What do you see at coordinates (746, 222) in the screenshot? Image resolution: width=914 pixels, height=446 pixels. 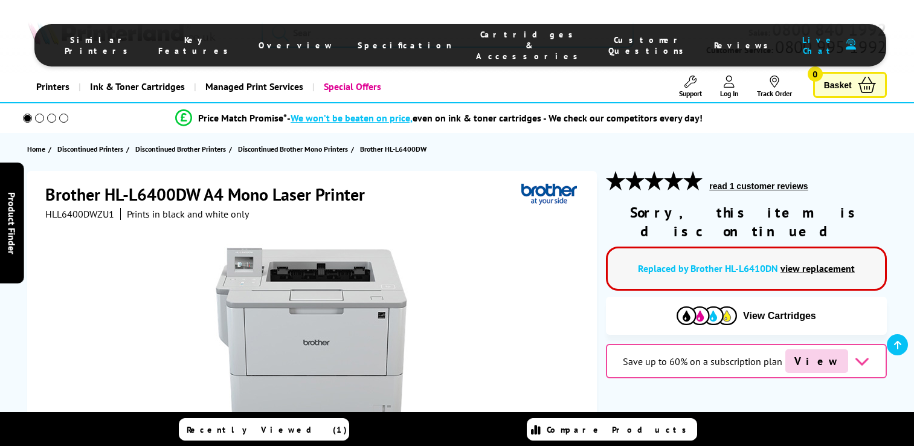 I see `div: Sorry, this item is discontinued` at bounding box center [746, 222].